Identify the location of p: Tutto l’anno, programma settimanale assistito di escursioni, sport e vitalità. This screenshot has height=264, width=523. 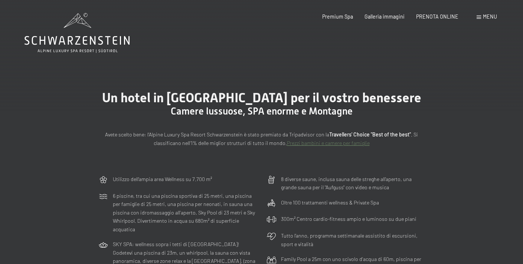
(353, 240).